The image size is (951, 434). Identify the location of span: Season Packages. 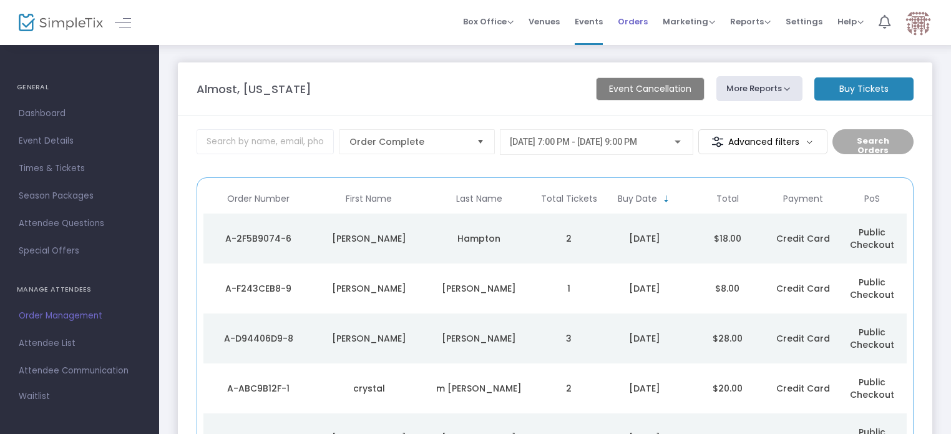
(79, 196).